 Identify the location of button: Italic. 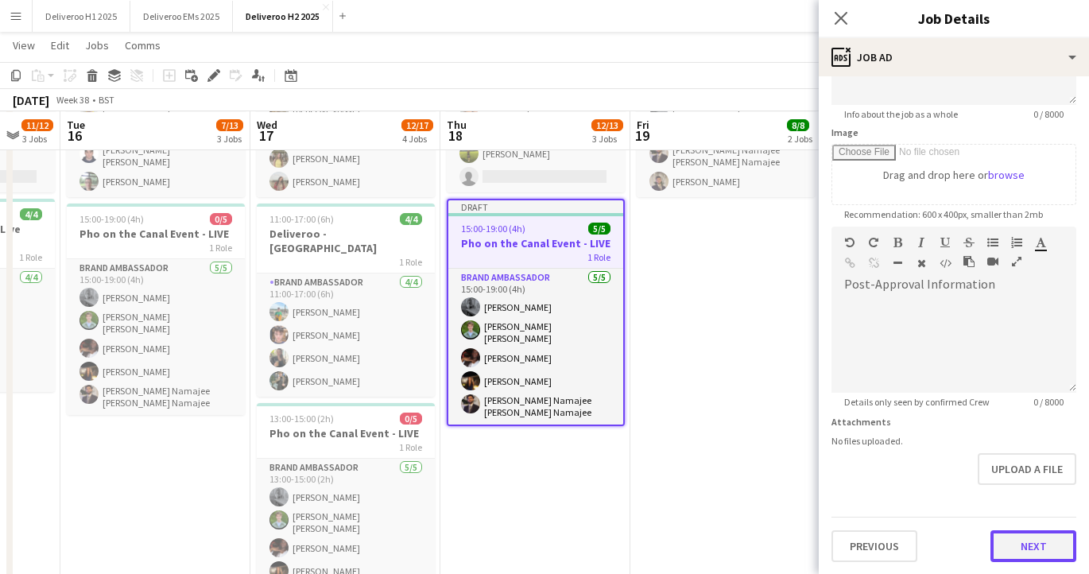
(921, 242).